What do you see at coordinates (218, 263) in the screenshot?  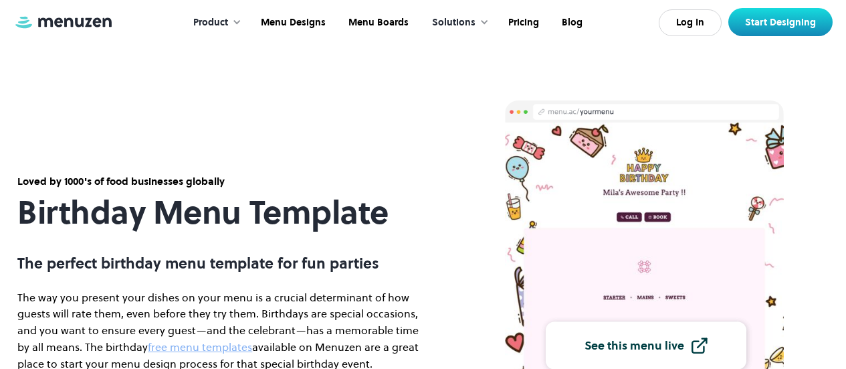 I see `p: The perfect birthday menu template for fun parties` at bounding box center [218, 263].